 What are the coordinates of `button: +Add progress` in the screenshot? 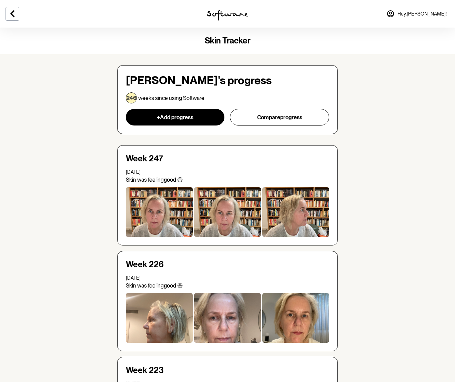 It's located at (175, 117).